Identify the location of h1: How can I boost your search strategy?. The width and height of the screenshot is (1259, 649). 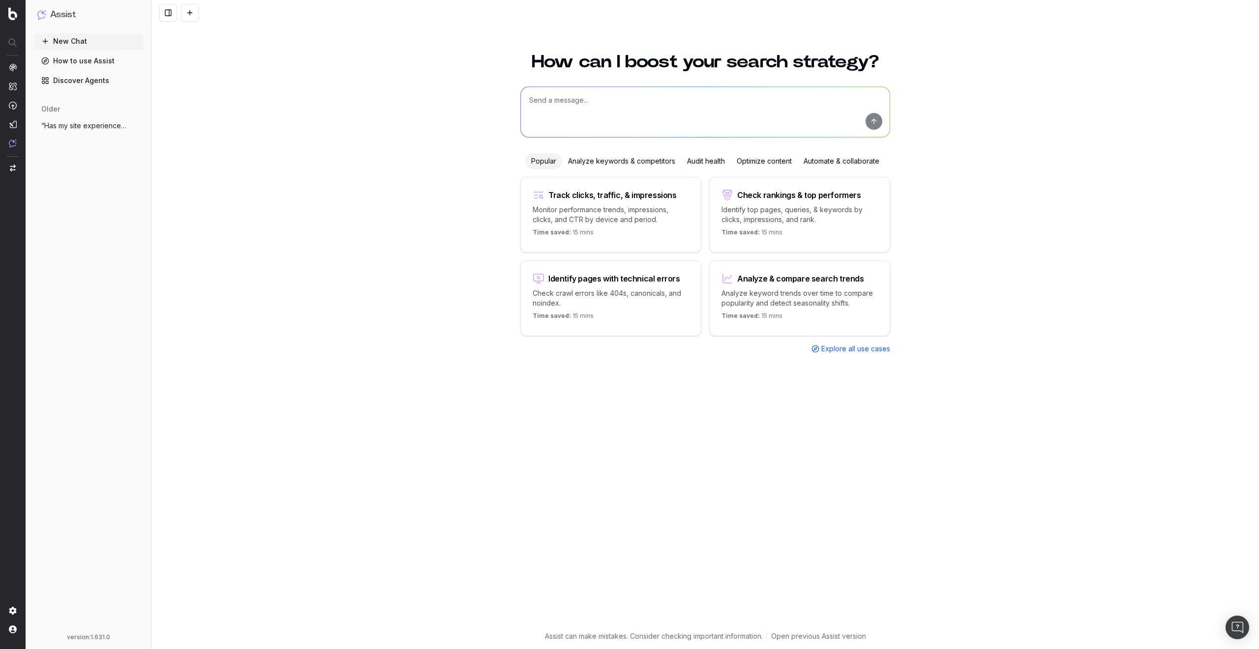
(705, 62).